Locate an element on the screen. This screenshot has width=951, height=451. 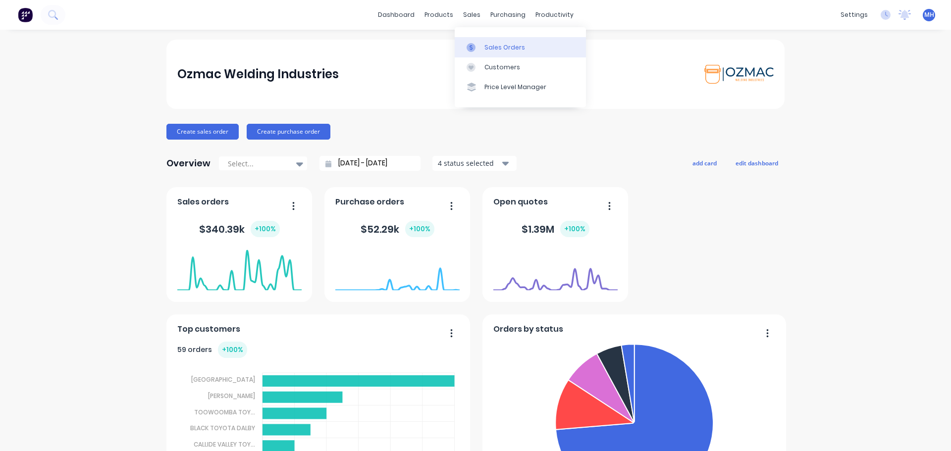
div: 4 status selected is located at coordinates (469, 163).